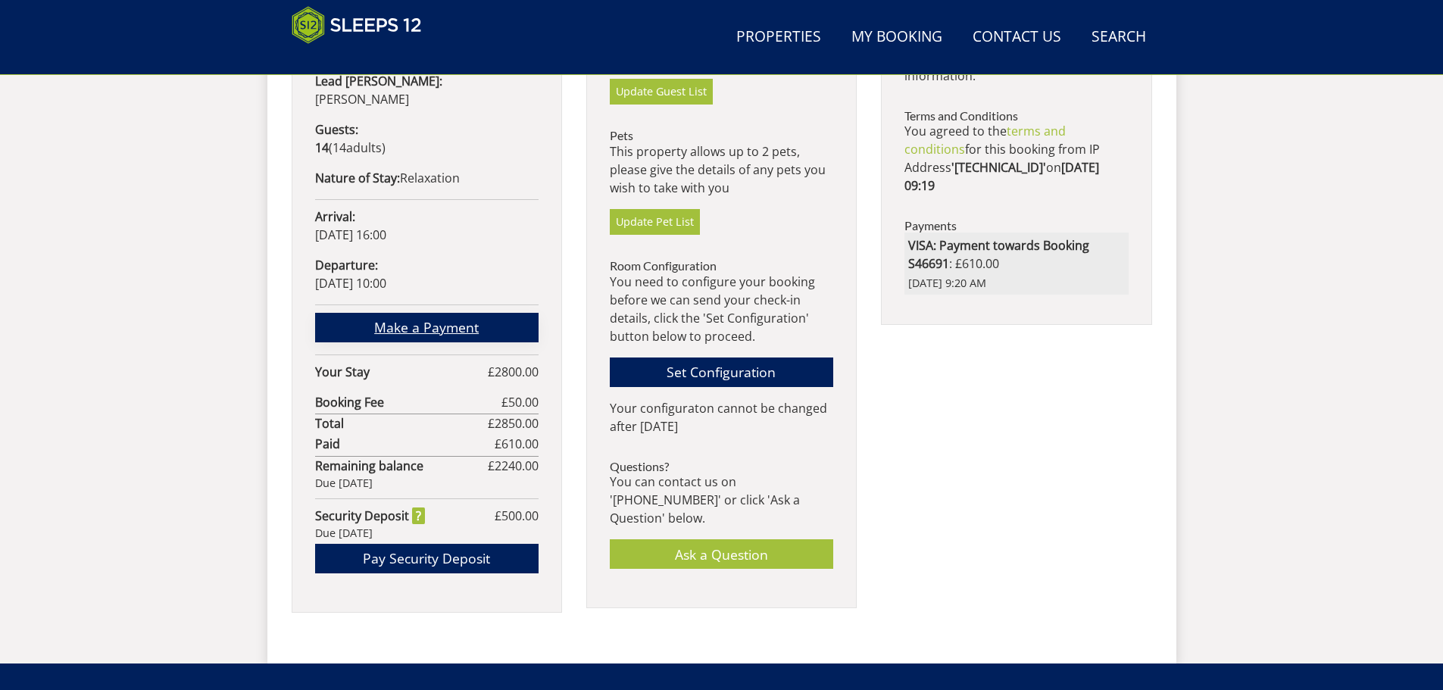  What do you see at coordinates (322, 148) in the screenshot?
I see `strong: 14` at bounding box center [322, 148].